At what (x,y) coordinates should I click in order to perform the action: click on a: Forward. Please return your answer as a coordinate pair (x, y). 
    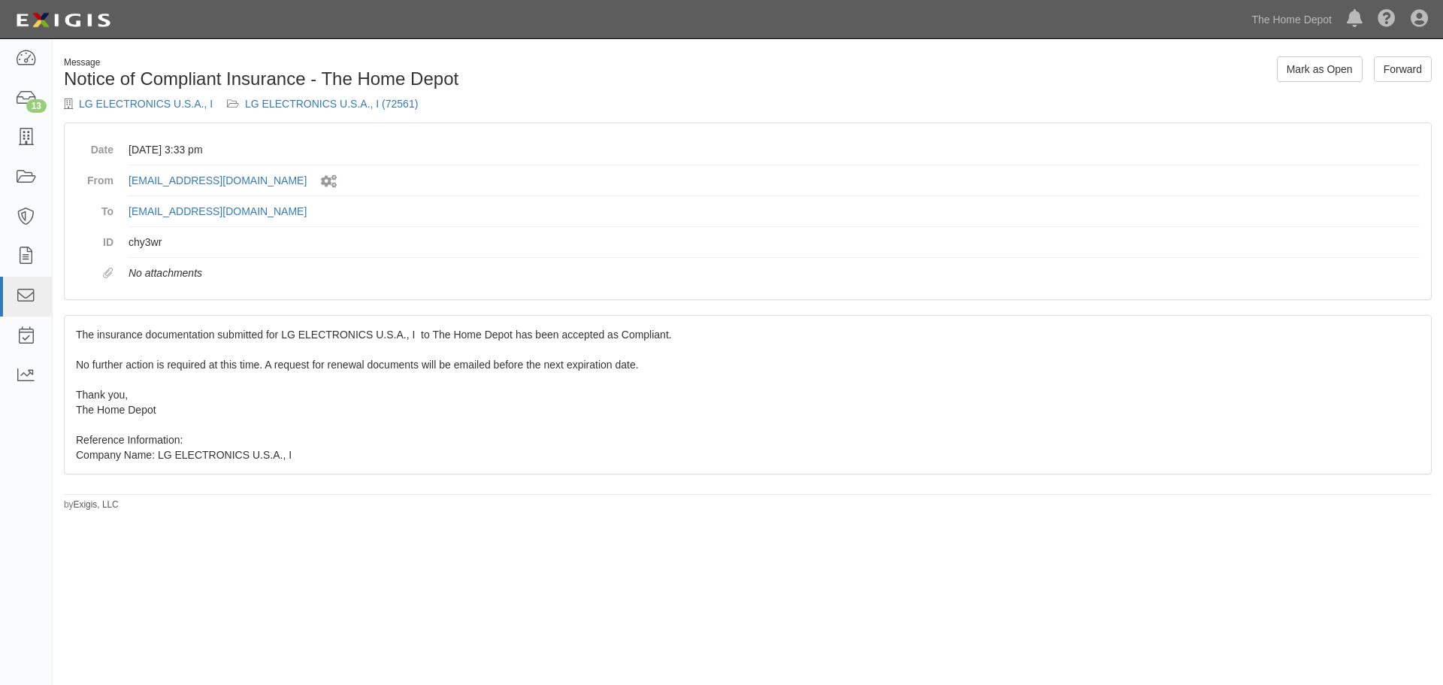
    Looking at the image, I should click on (1402, 69).